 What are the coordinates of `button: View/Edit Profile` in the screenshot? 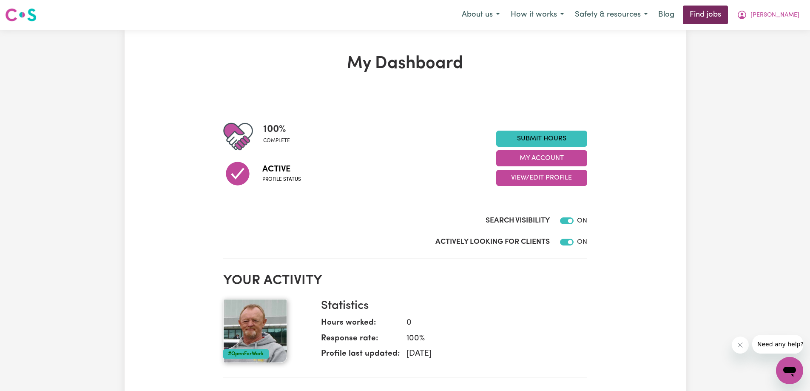 It's located at (542, 178).